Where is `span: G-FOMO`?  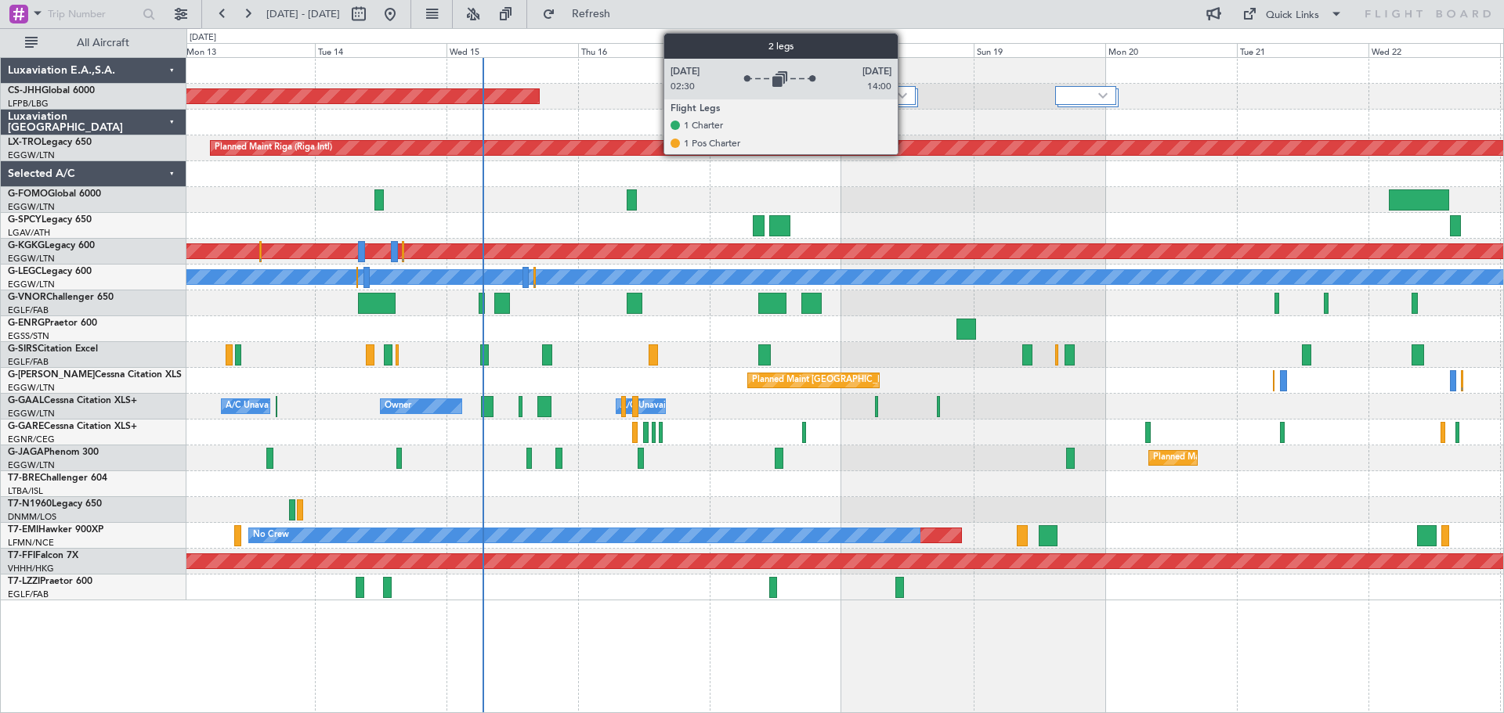
span: G-FOMO is located at coordinates (27, 194).